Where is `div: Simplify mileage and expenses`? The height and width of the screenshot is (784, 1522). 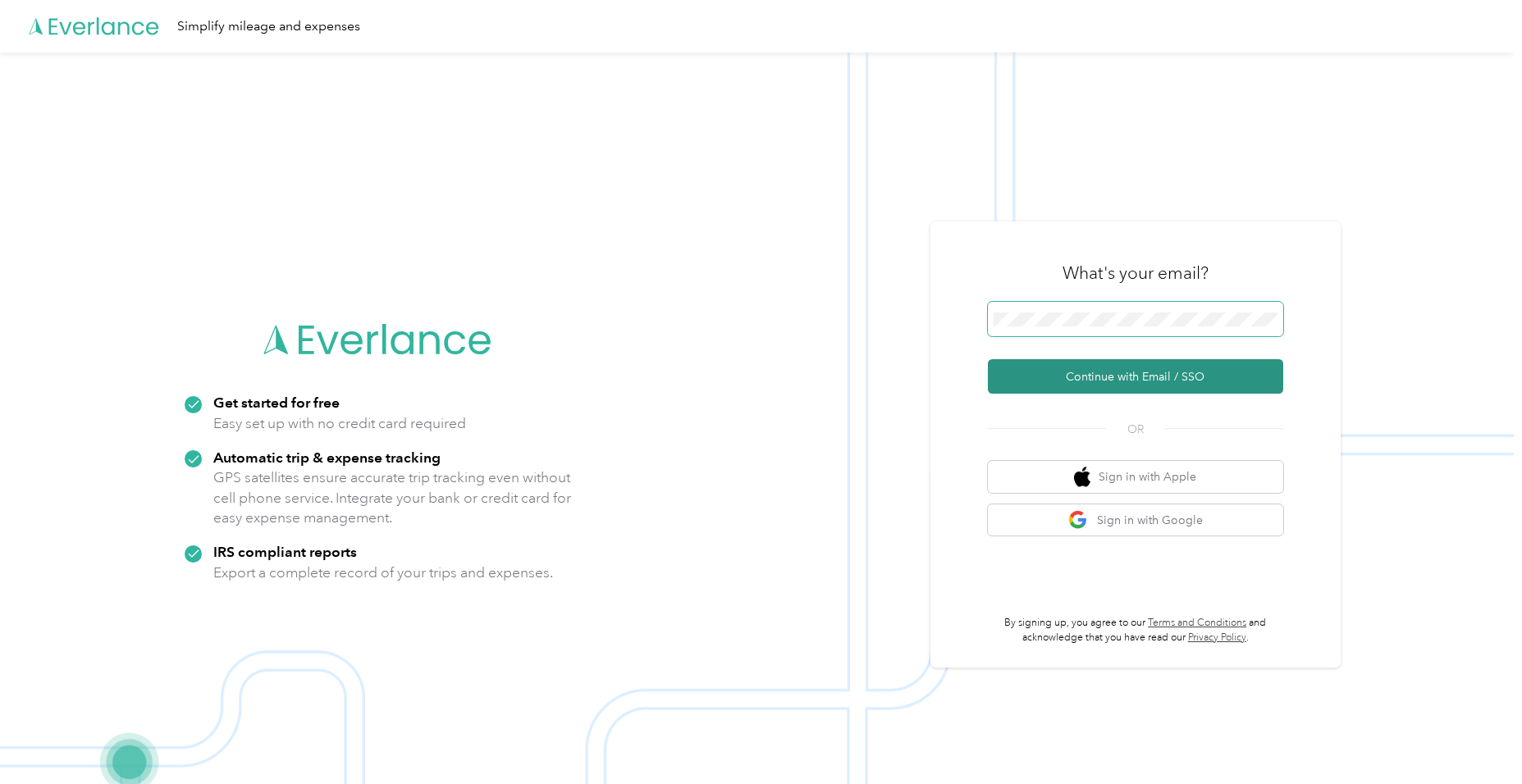
div: Simplify mileage and expenses is located at coordinates (268, 26).